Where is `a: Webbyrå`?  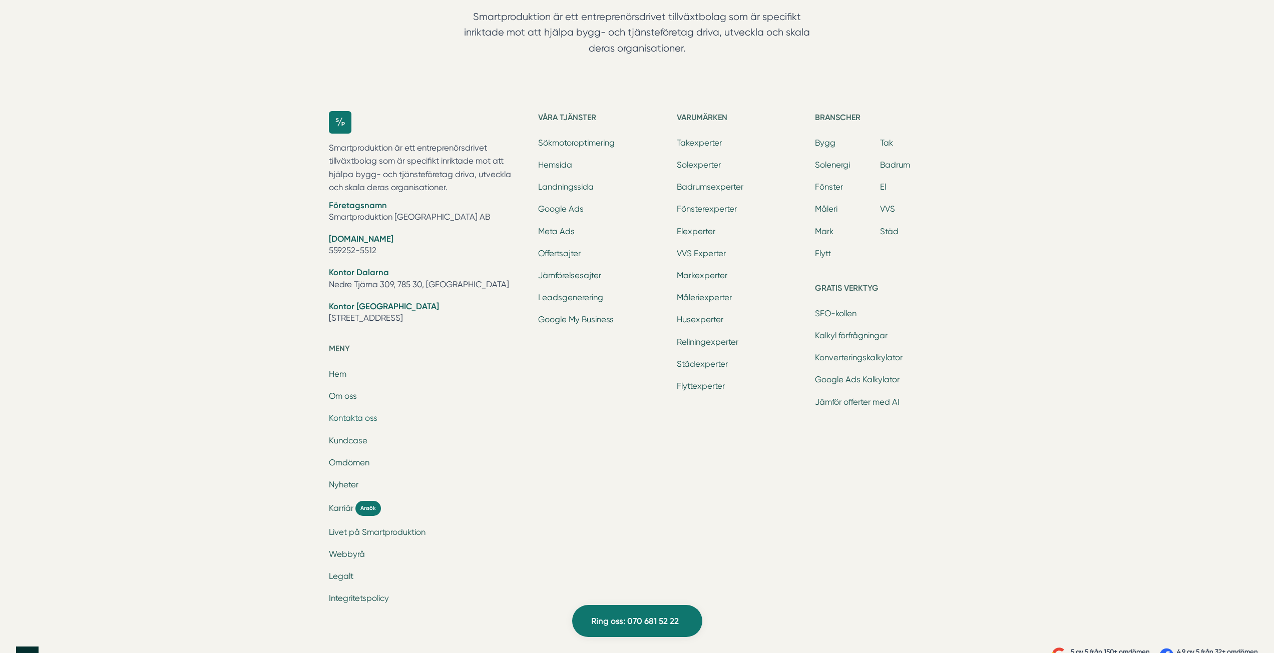
a: Webbyrå is located at coordinates (347, 554).